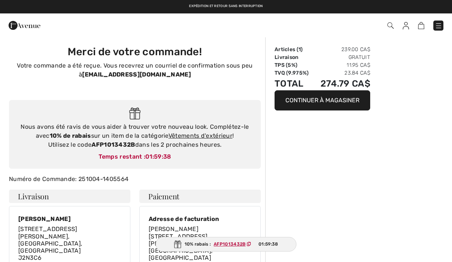 The image size is (452, 262). I want to click on td: 11.95 CA$, so click(342, 65).